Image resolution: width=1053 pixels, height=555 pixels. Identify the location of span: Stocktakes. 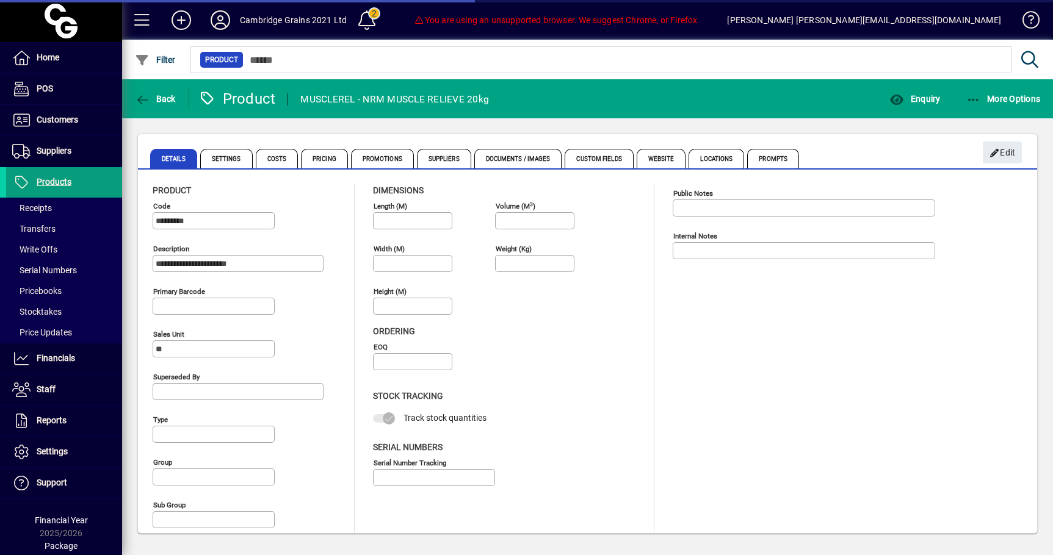
(37, 312).